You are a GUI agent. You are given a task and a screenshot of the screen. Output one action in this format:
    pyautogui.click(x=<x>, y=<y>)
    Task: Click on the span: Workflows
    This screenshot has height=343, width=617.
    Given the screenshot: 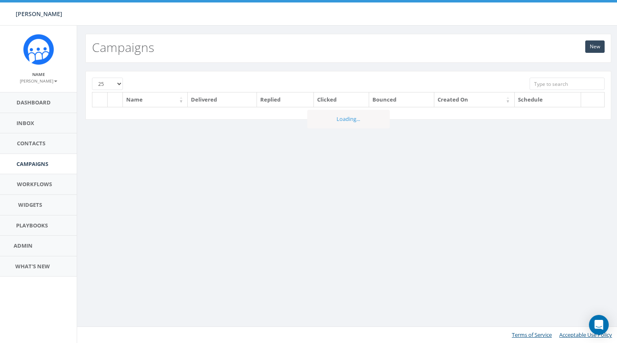 What is the action you would take?
    pyautogui.click(x=34, y=184)
    